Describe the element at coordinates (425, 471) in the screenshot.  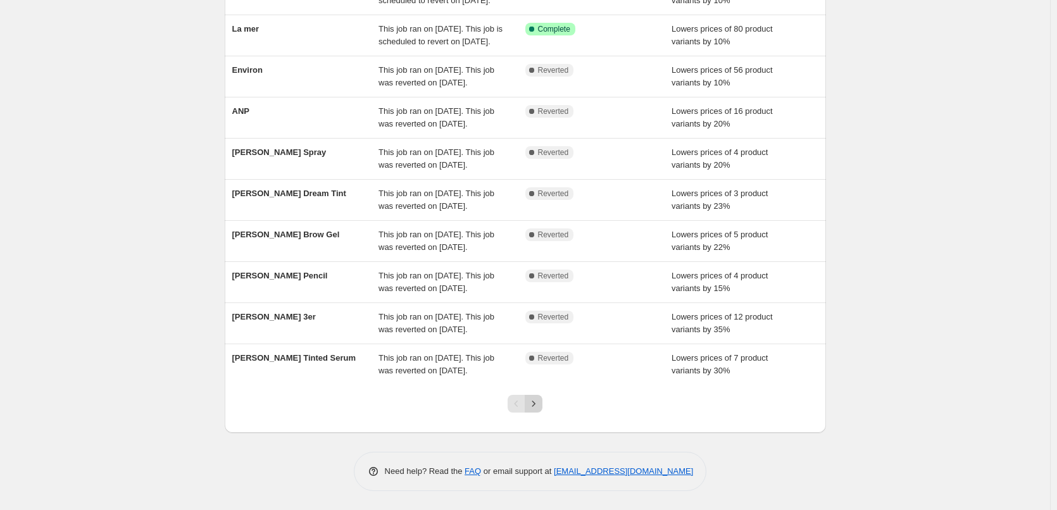
I see `span: Need help? Read the` at that location.